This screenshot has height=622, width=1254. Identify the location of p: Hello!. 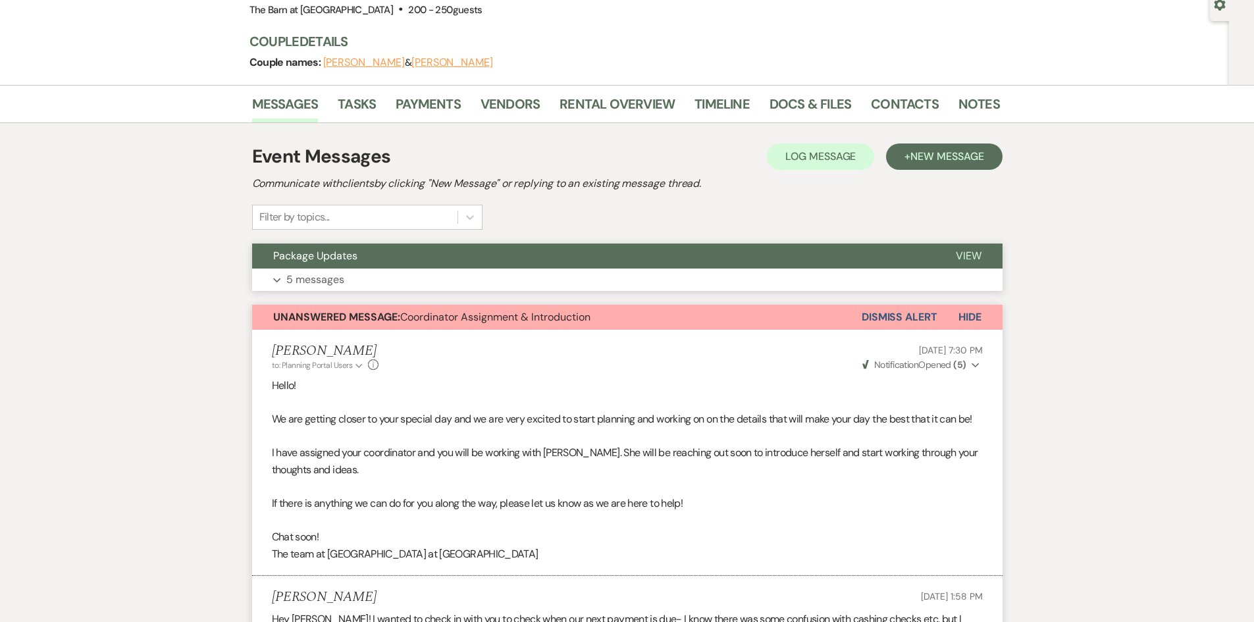
(628, 386).